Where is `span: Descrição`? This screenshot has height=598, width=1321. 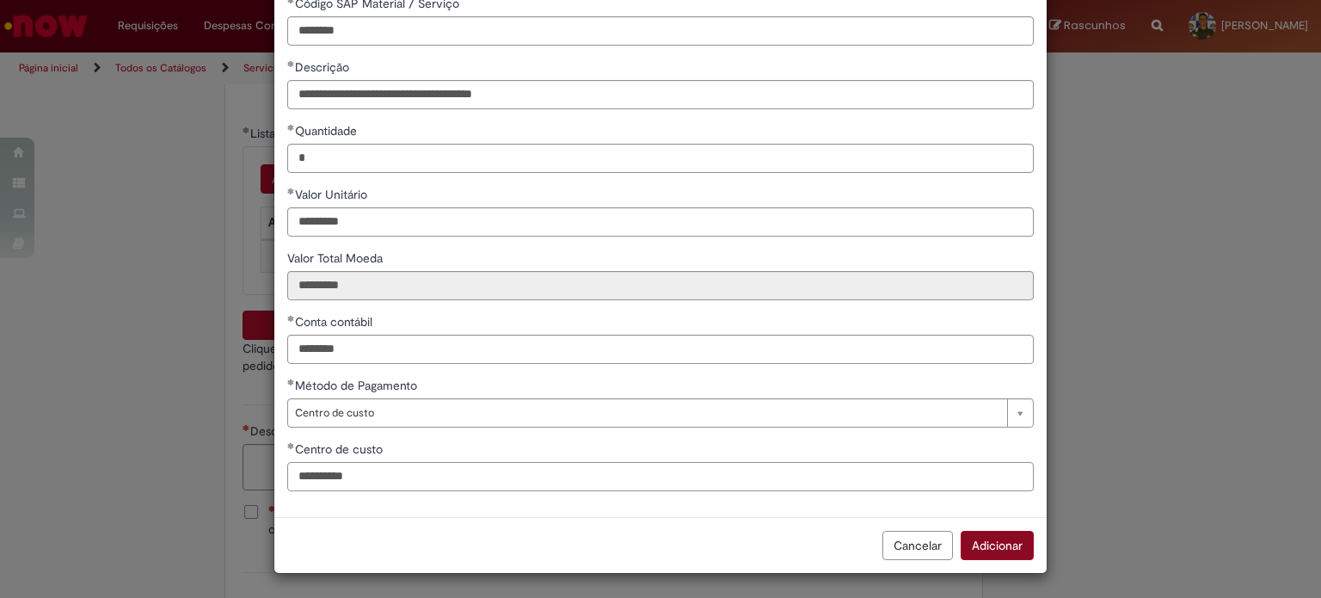
span: Descrição is located at coordinates (323, 67).